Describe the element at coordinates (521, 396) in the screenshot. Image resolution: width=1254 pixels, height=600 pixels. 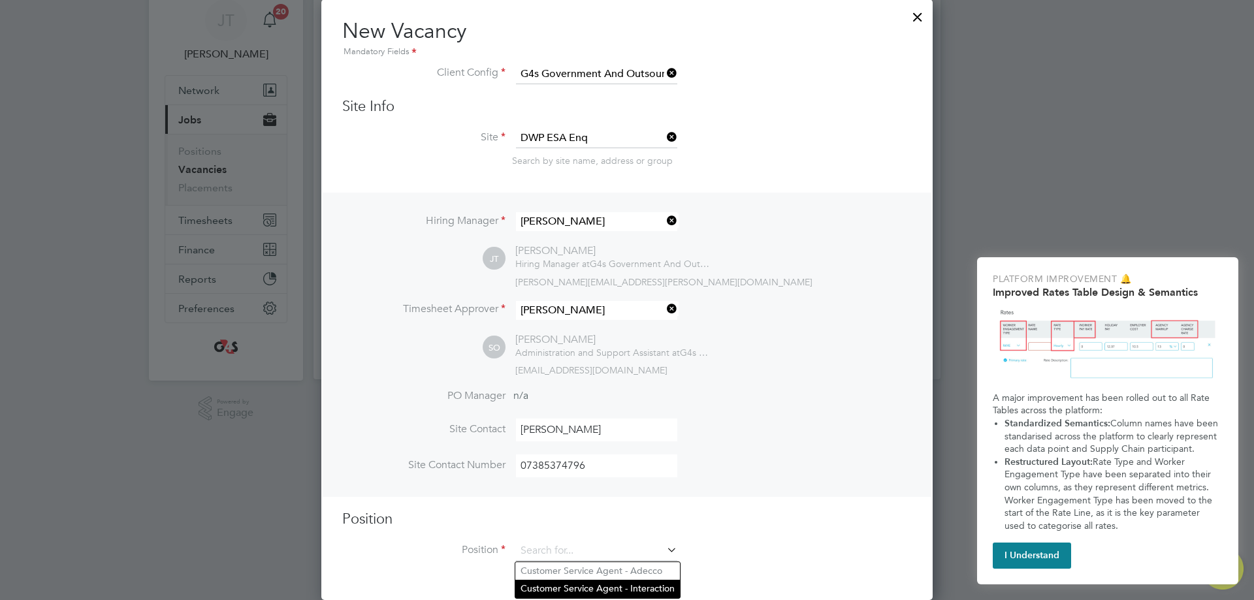
I see `span: n/a` at that location.